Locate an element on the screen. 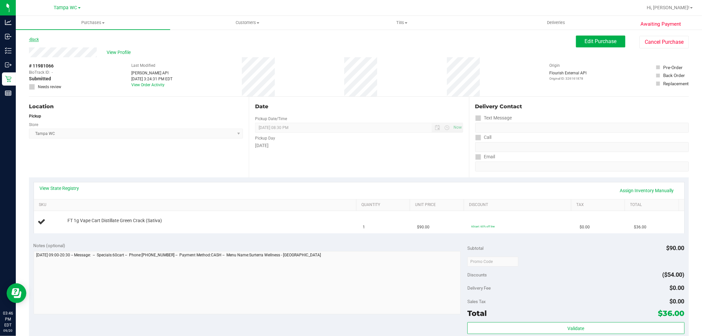  a: Quantity is located at coordinates (384, 205).